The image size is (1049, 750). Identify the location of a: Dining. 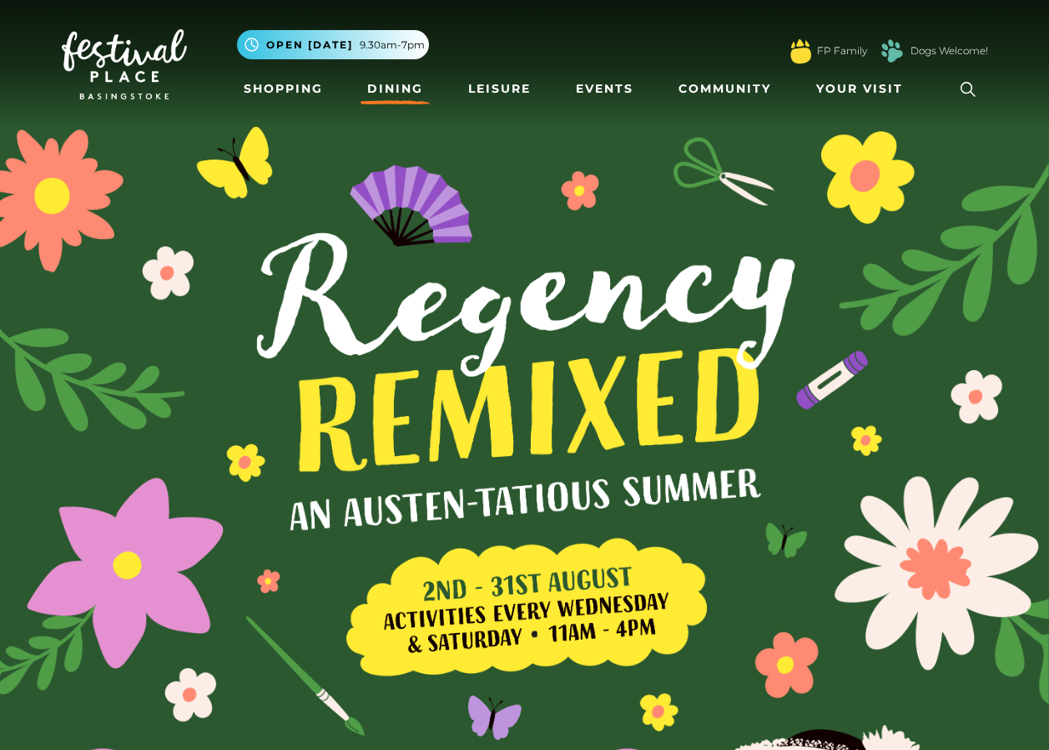
(395, 88).